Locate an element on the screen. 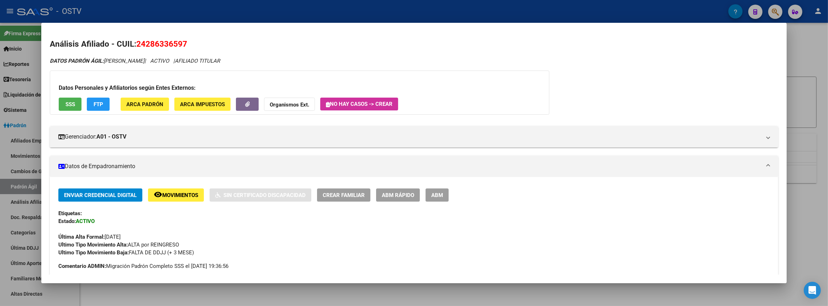 This screenshot has width=828, height=306. span: No hay casos -> Crear is located at coordinates (359, 104).